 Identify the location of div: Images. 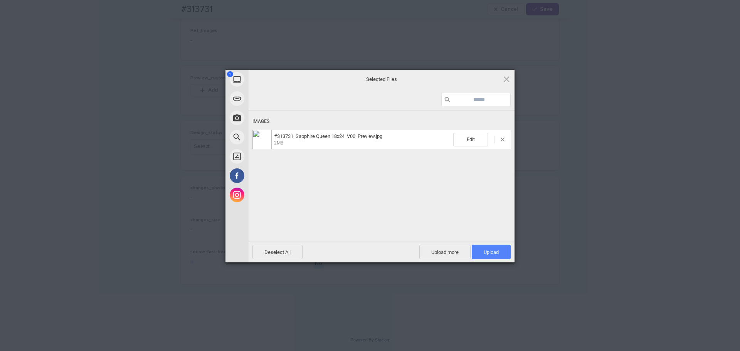
(382, 121).